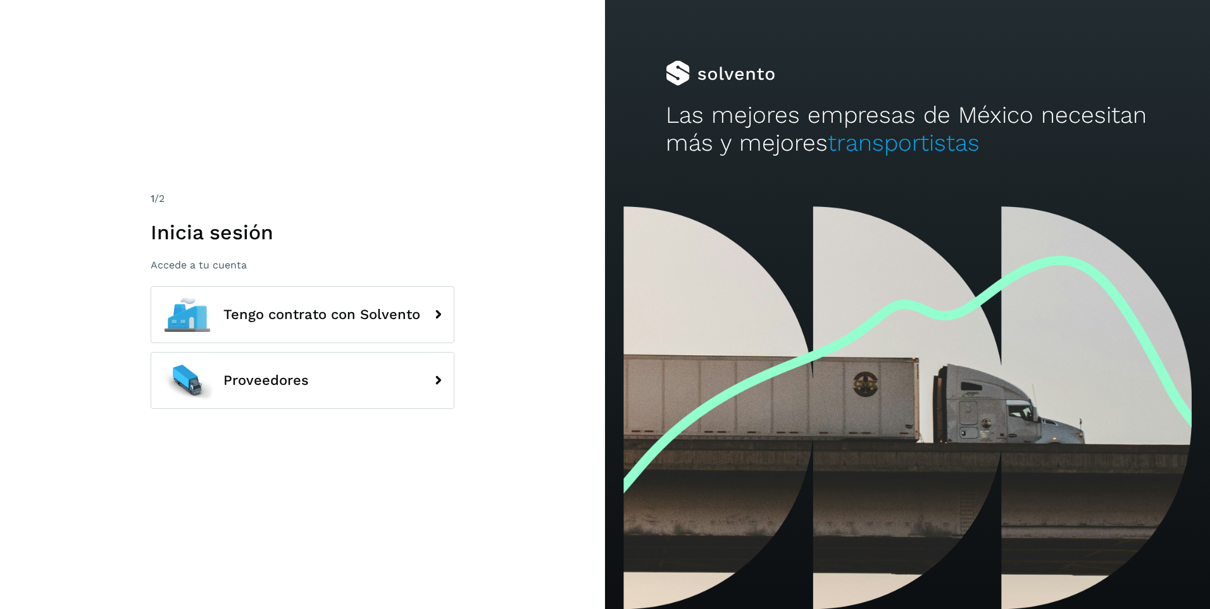 Image resolution: width=1210 pixels, height=609 pixels. Describe the element at coordinates (322, 315) in the screenshot. I see `span: Tengo contrato con Solvento` at that location.